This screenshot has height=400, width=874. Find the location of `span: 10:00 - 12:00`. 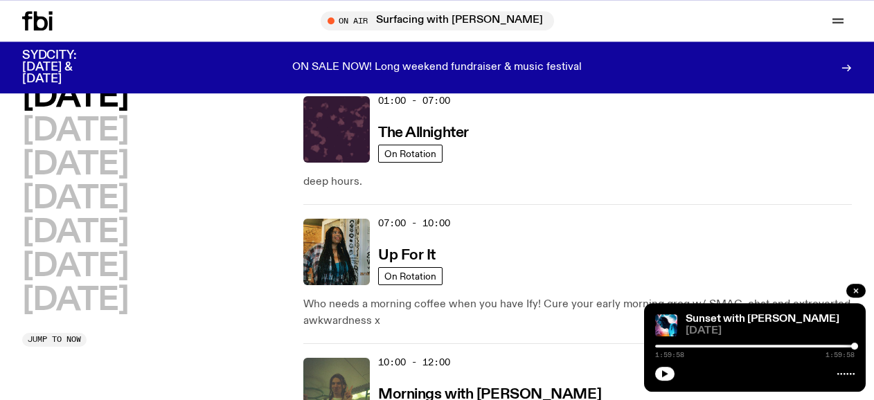

span: 10:00 - 12:00 is located at coordinates (414, 362).